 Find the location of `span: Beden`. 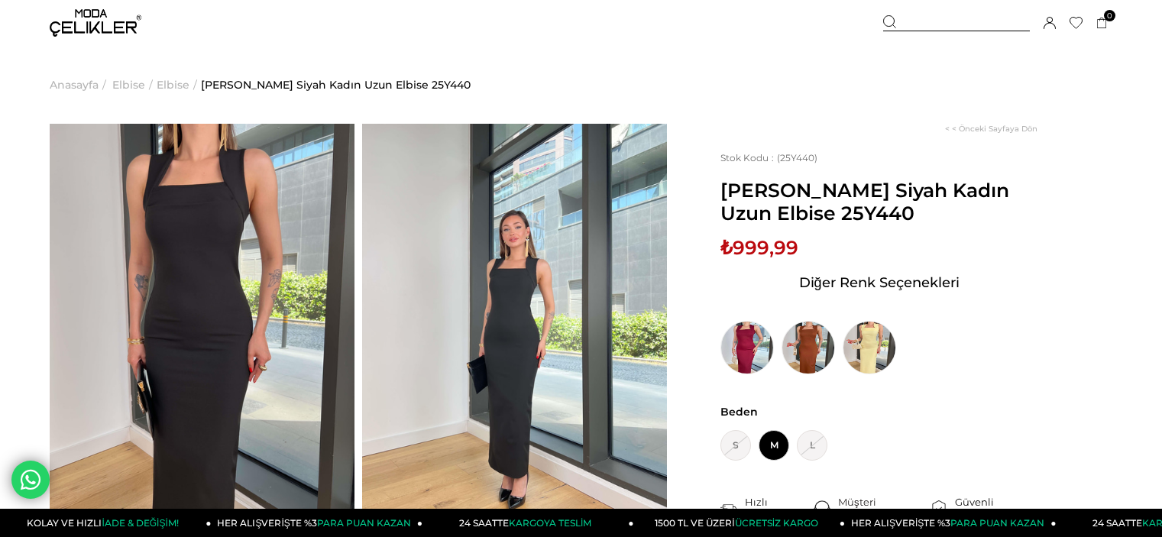

span: Beden is located at coordinates (879, 412).